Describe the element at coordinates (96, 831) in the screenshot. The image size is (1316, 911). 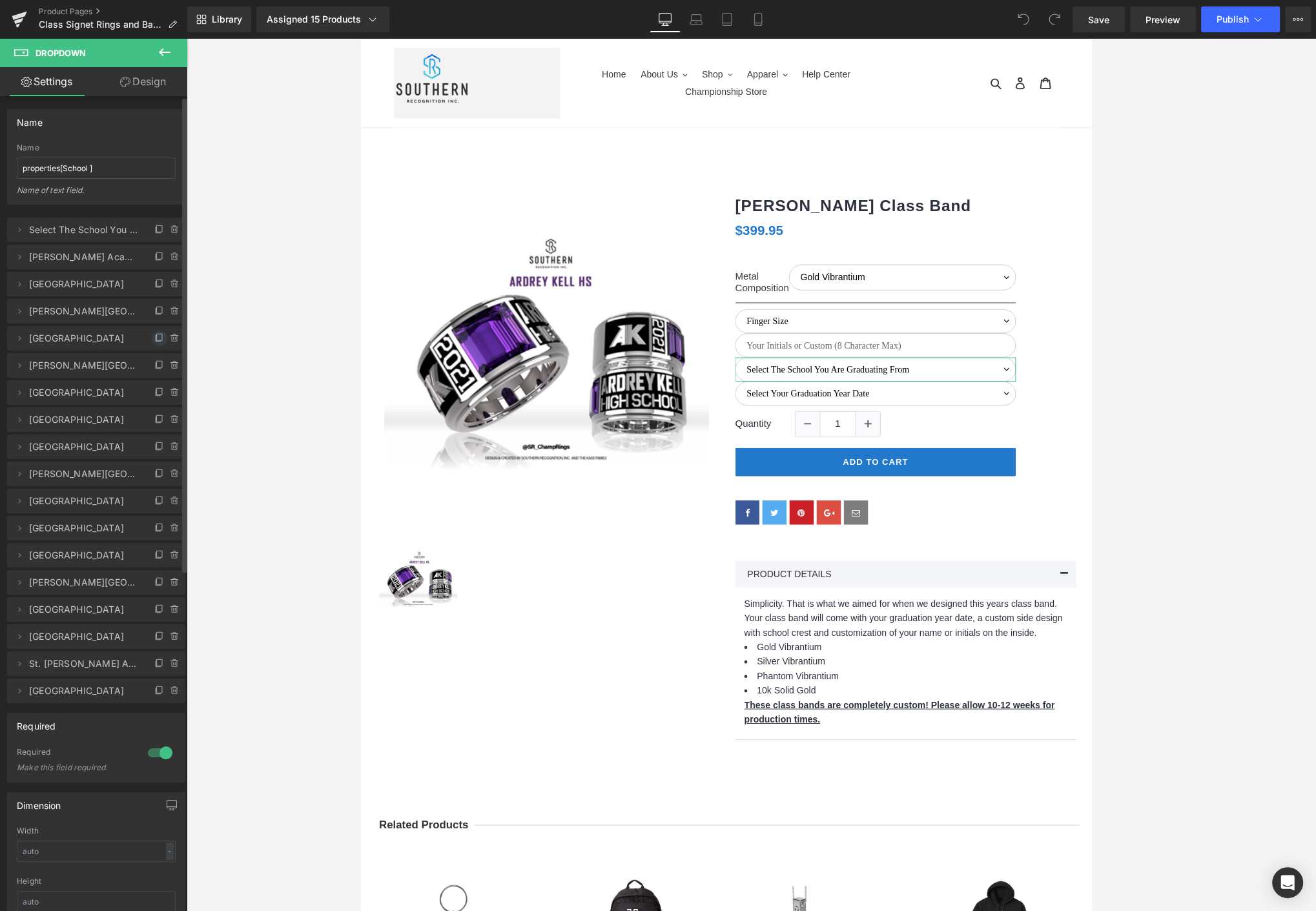
I see `div: Width` at that location.